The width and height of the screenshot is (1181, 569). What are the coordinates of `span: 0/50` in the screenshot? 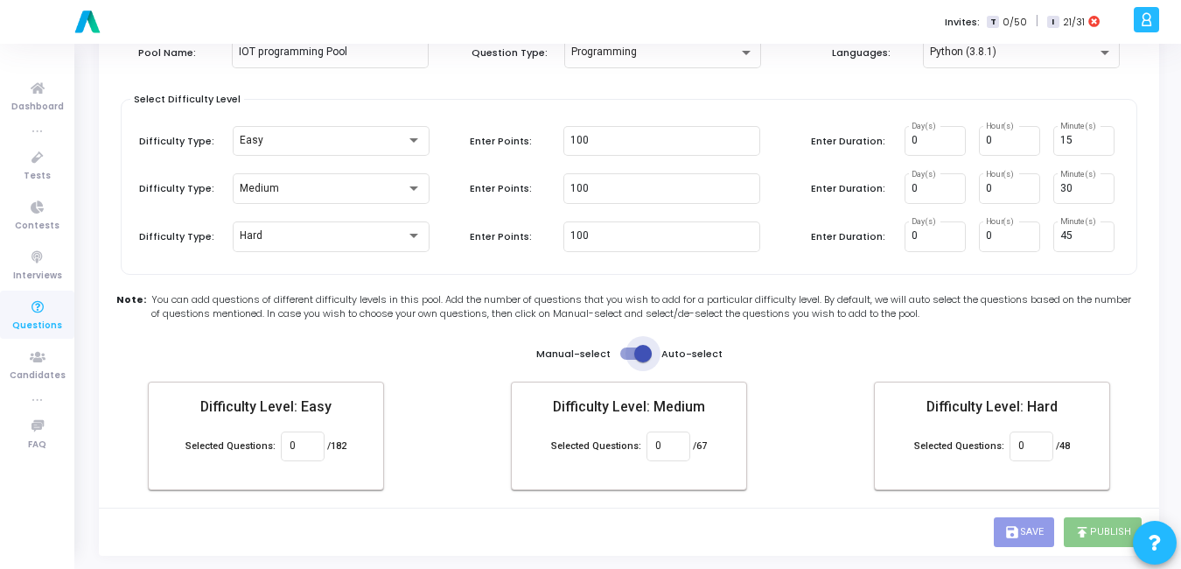 It's located at (1015, 22).